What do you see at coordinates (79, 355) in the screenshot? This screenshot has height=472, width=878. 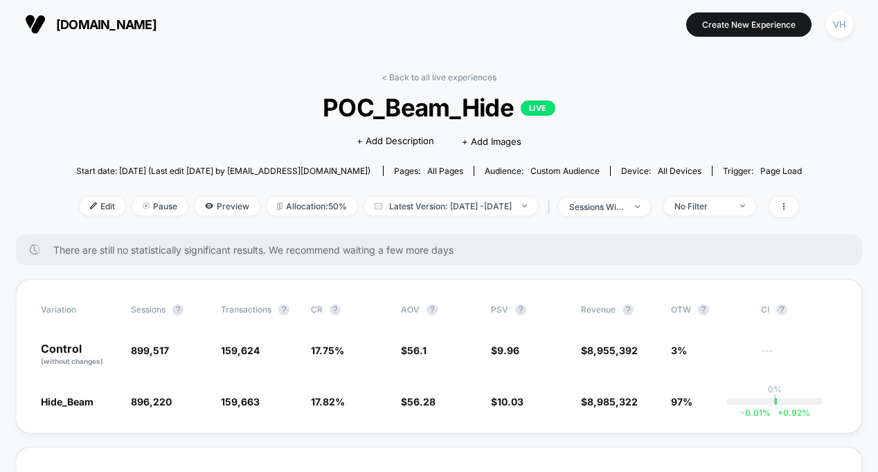 I see `p: Control` at bounding box center [79, 355].